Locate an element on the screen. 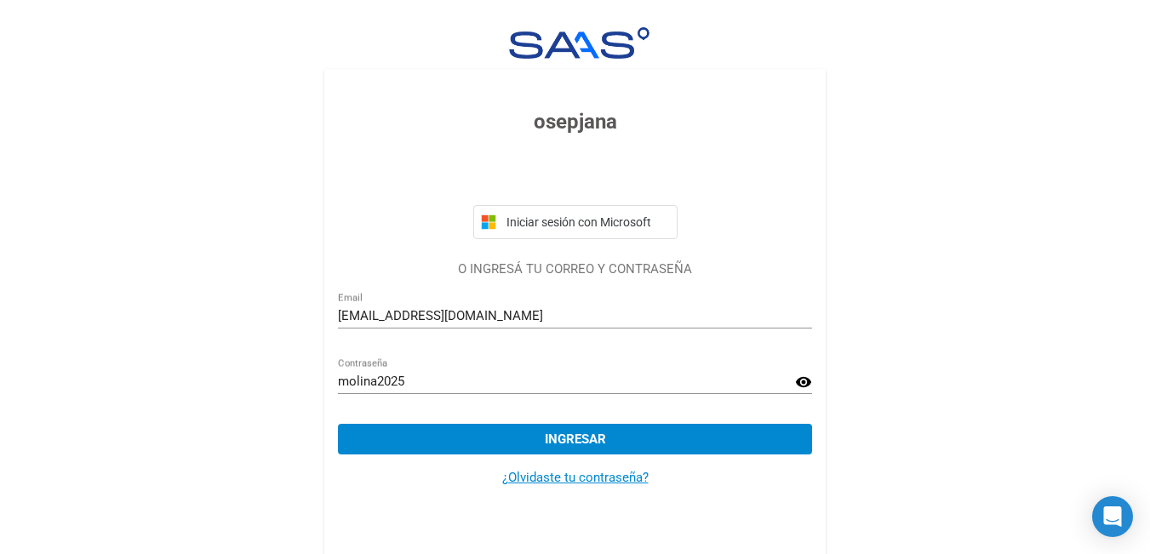 The image size is (1150, 554). span: Ingresar is located at coordinates (576, 439).